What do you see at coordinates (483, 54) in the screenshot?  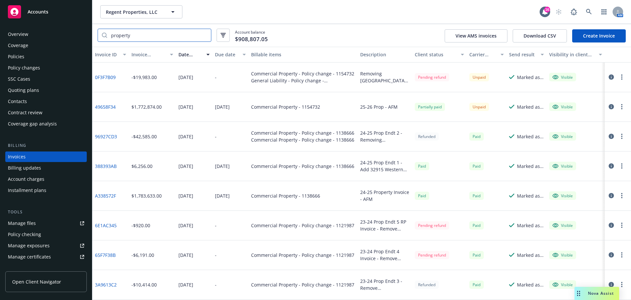 I see `div: Carrier status` at bounding box center [483, 54].